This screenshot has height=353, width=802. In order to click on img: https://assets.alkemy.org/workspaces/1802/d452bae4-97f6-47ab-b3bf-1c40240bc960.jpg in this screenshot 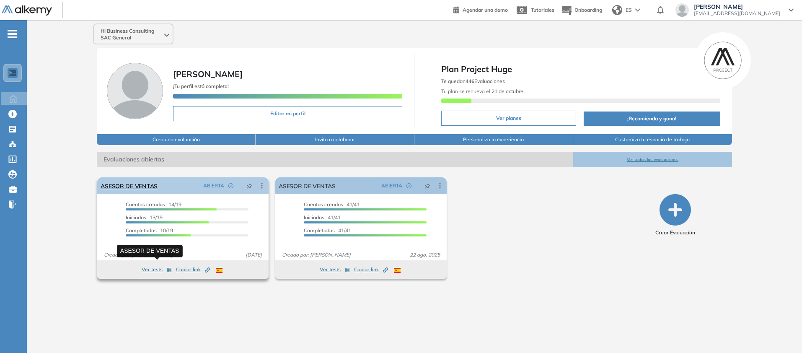, I will do `click(13, 73)`.